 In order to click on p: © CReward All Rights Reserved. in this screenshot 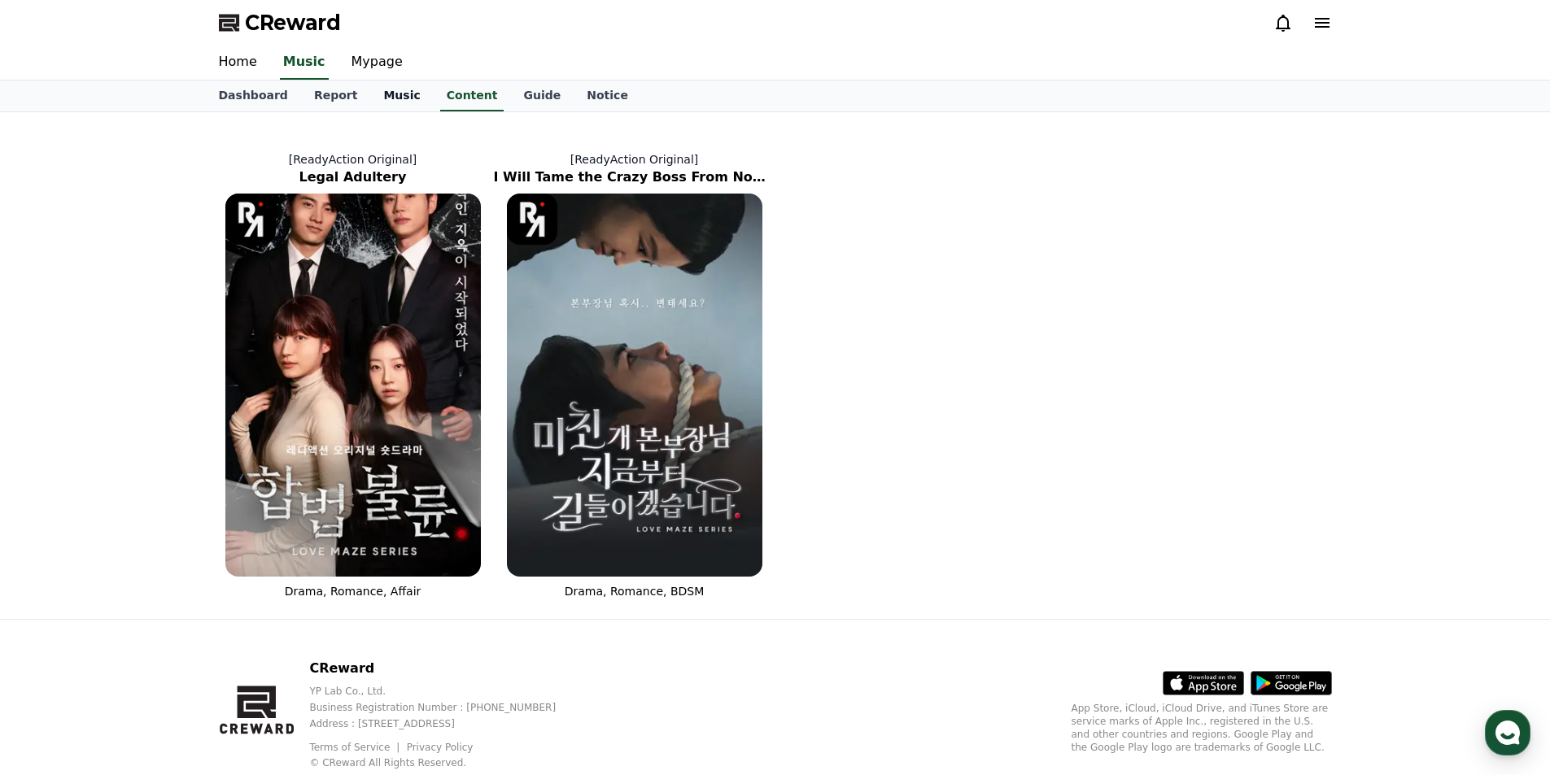, I will do `click(445, 763)`.